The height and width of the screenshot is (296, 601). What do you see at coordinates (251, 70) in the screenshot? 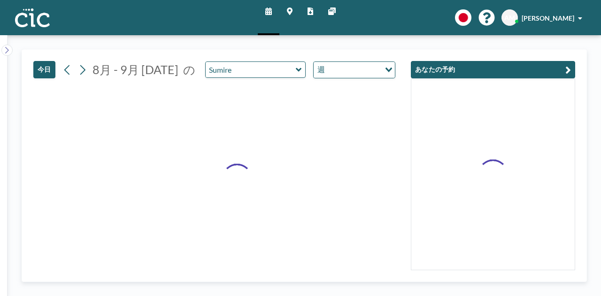
I see `input: Sumire` at bounding box center [251, 70].